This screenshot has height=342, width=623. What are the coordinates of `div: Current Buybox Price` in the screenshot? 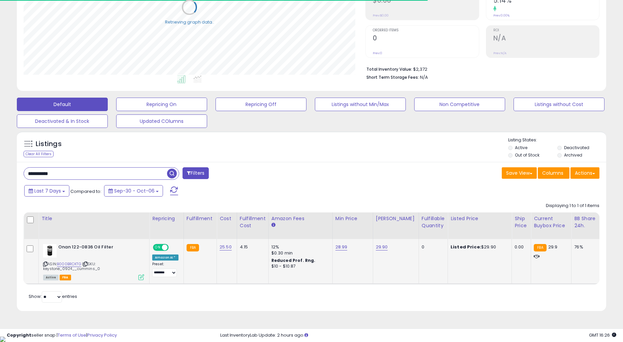 It's located at (551, 222).